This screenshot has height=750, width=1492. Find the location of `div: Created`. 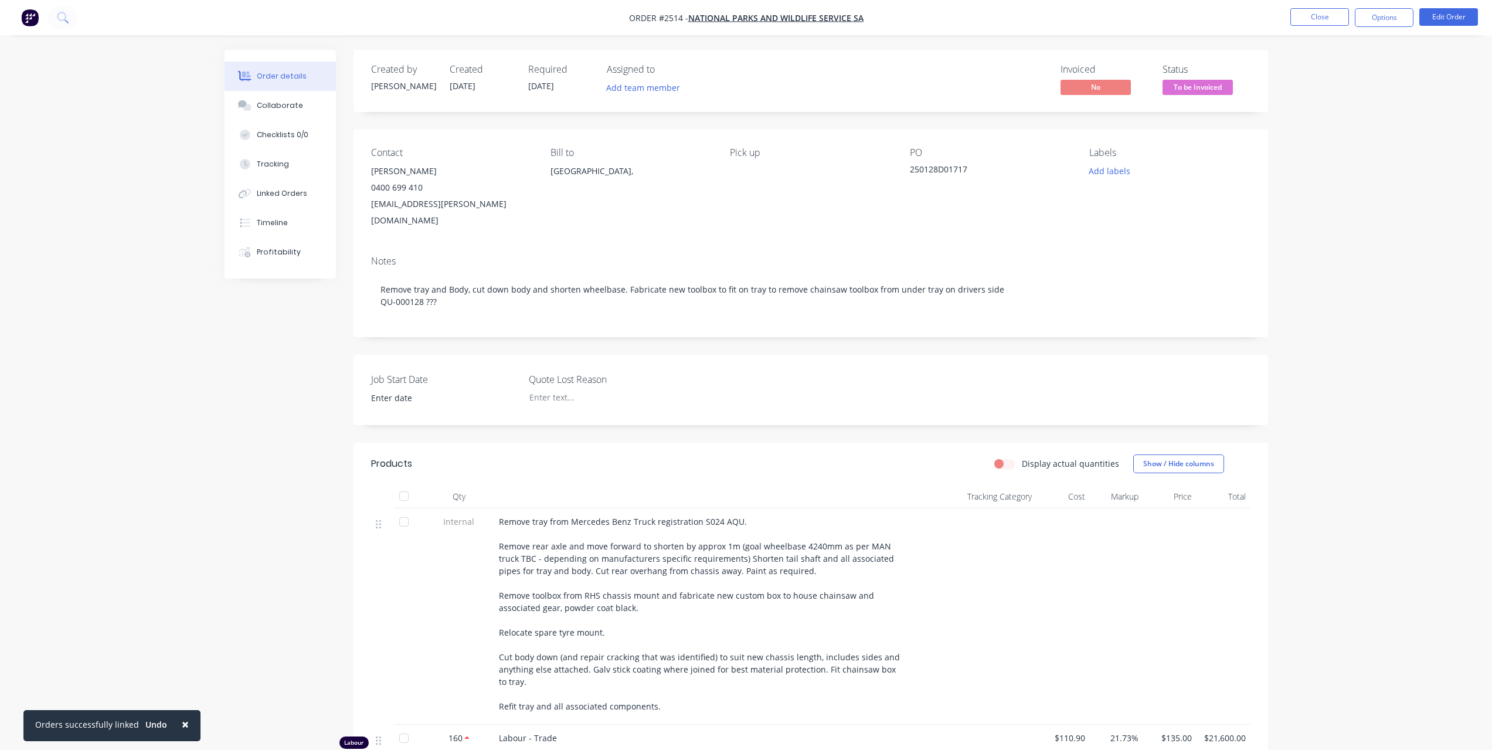

div: Created is located at coordinates (482, 69).